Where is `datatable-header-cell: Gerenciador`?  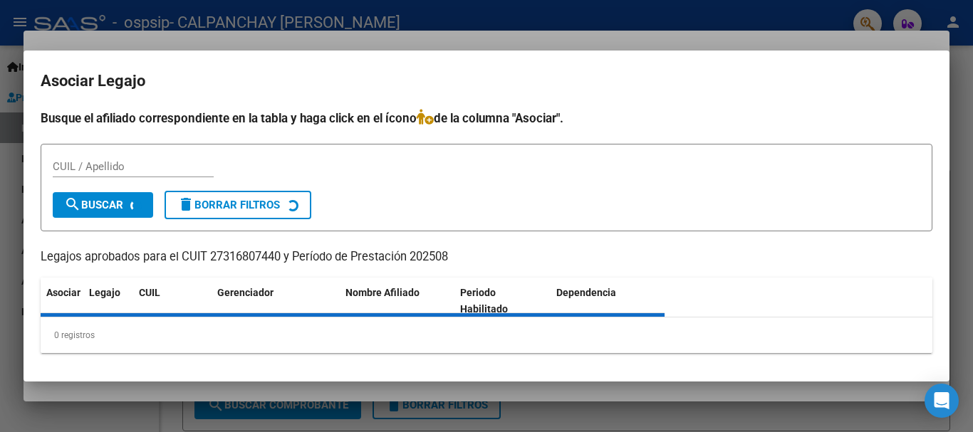
datatable-header-cell: Gerenciador is located at coordinates (276, 301).